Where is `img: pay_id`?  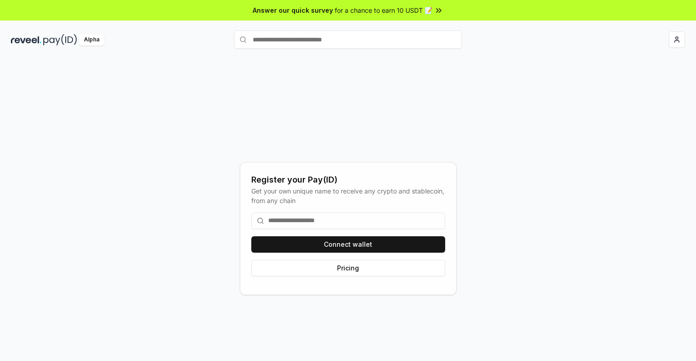 img: pay_id is located at coordinates (60, 40).